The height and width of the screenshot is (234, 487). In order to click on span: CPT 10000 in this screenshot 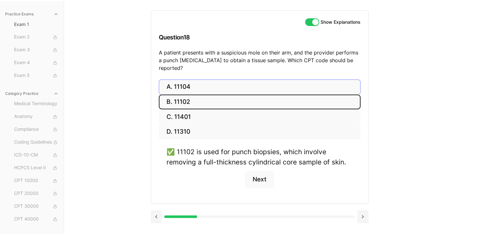, I will do `click(36, 181)`.